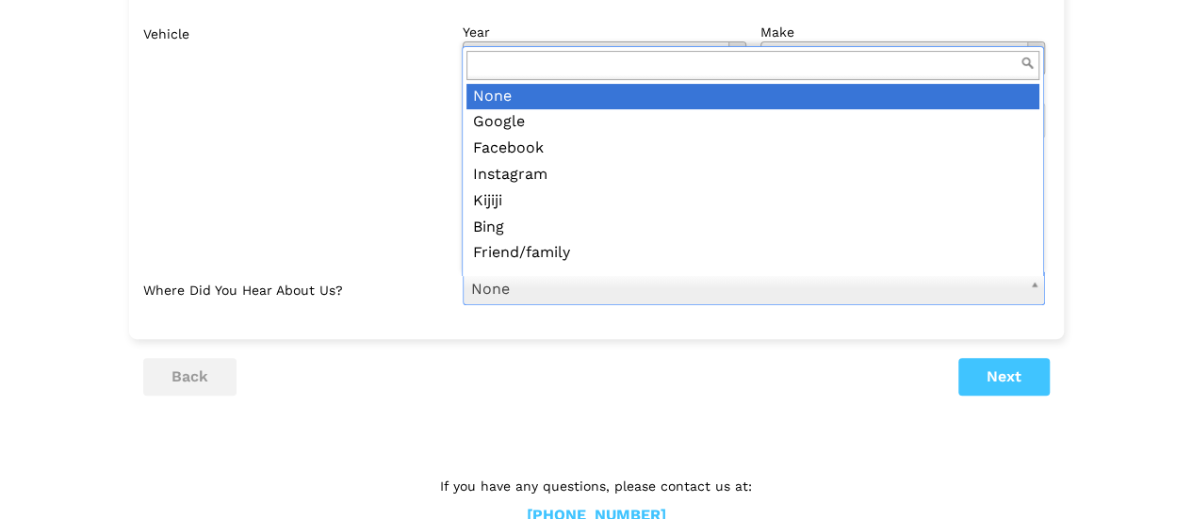  Describe the element at coordinates (753, 123) in the screenshot. I see `div: Google` at that location.